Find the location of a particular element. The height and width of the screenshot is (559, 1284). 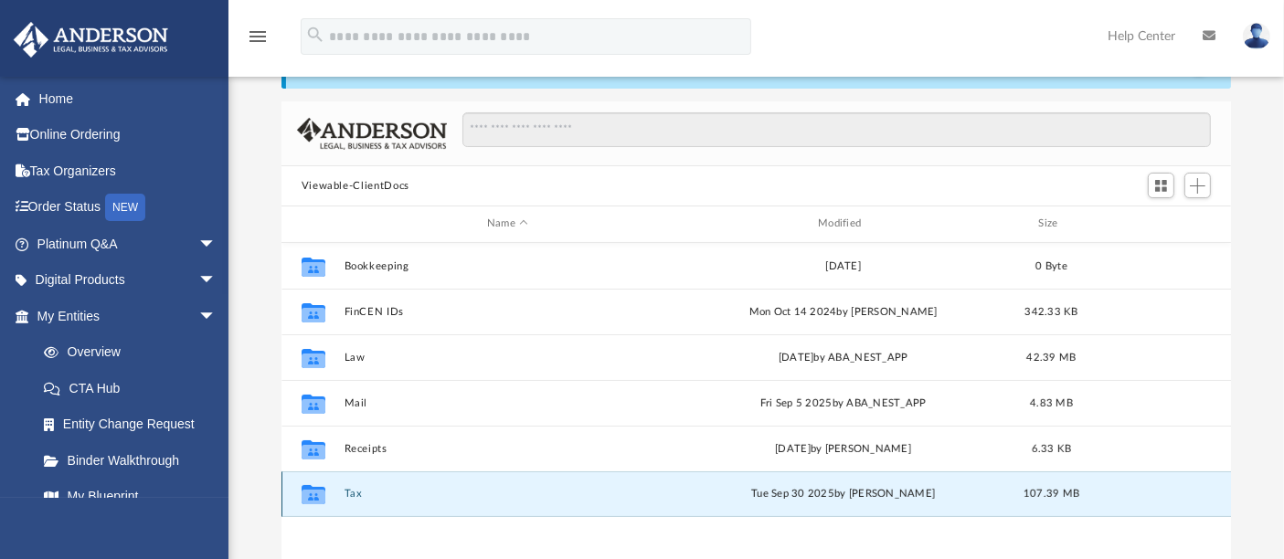

a: My Blueprint is located at coordinates (130, 497).